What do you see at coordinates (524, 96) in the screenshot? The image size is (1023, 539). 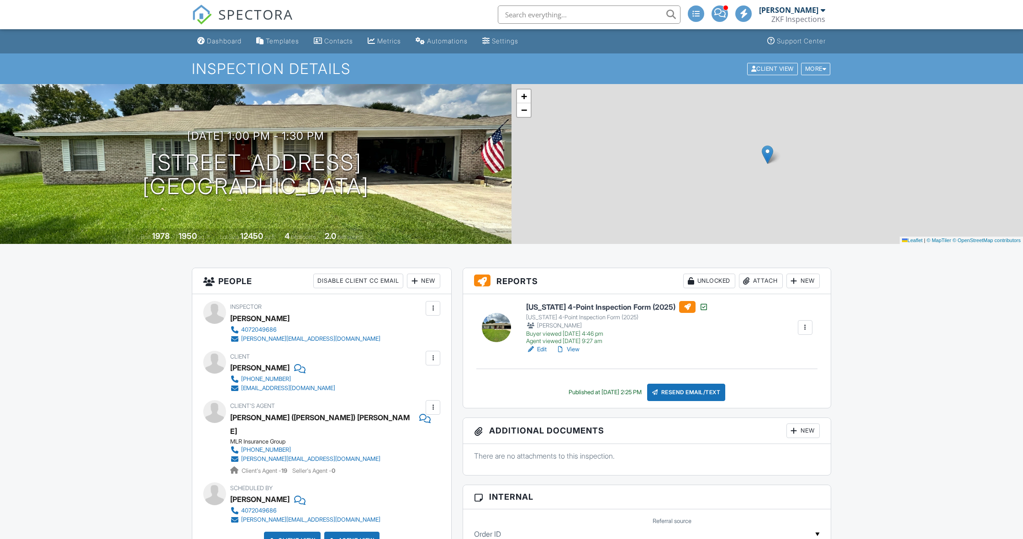 I see `a: Zoom in` at bounding box center [524, 96].